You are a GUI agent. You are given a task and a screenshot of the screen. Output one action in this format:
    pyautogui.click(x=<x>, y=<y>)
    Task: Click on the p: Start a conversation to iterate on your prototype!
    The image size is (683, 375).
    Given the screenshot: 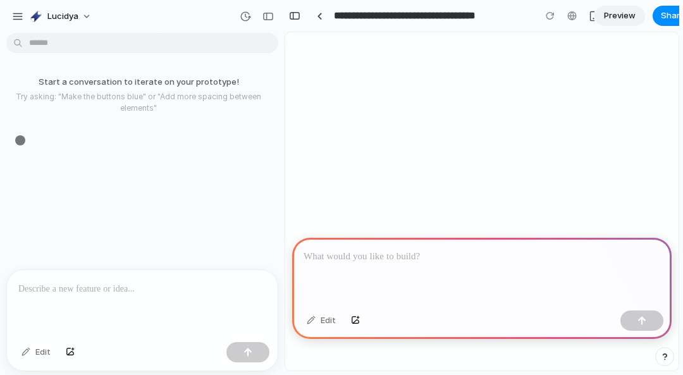 What is the action you would take?
    pyautogui.click(x=139, y=82)
    